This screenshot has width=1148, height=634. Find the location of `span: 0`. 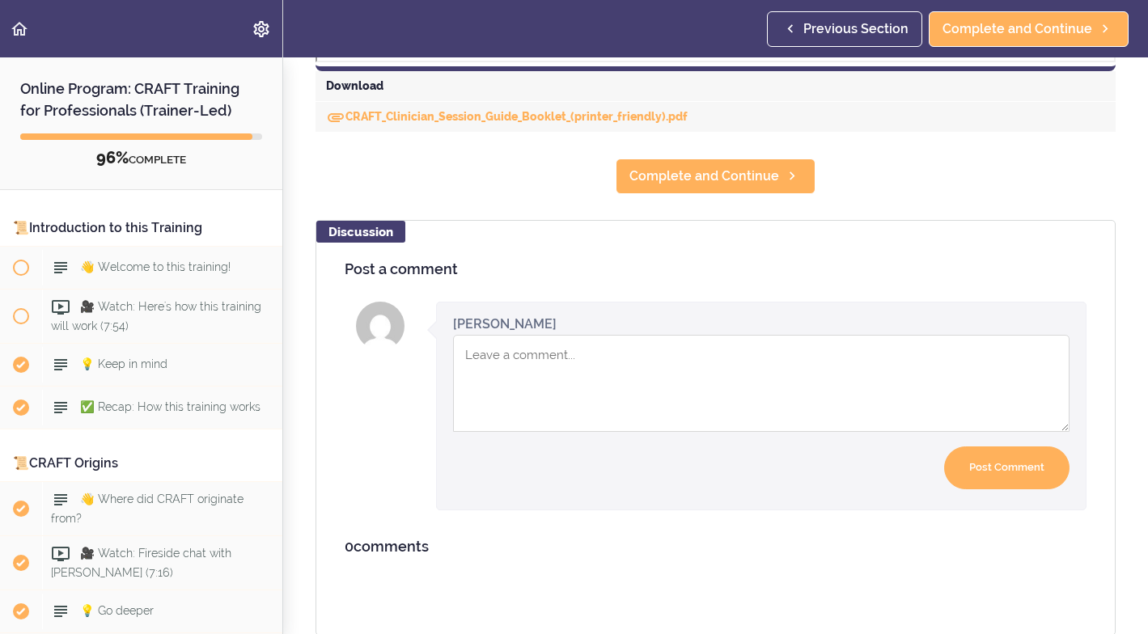

span: 0 is located at coordinates (349, 546).